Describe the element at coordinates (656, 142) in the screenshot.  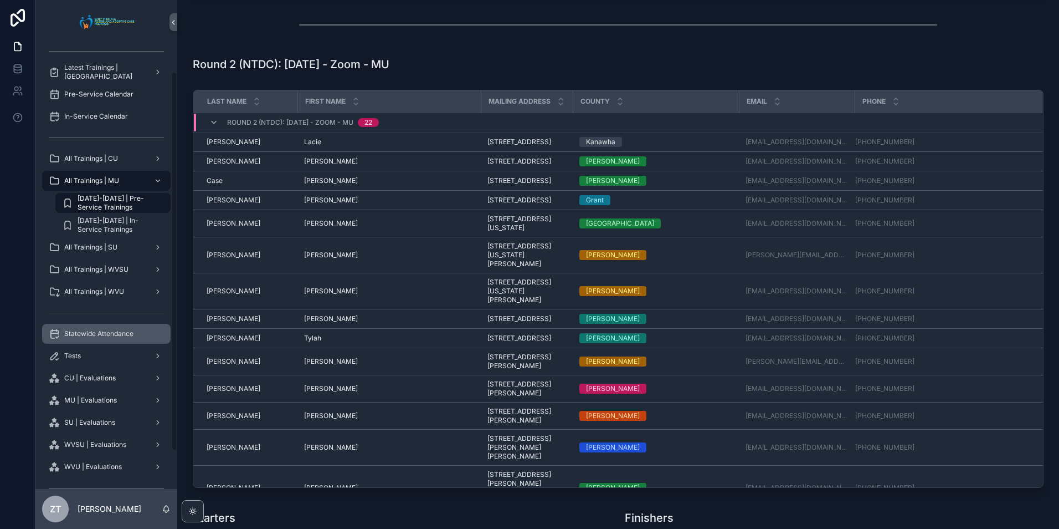
I see `a: Kanawha` at that location.